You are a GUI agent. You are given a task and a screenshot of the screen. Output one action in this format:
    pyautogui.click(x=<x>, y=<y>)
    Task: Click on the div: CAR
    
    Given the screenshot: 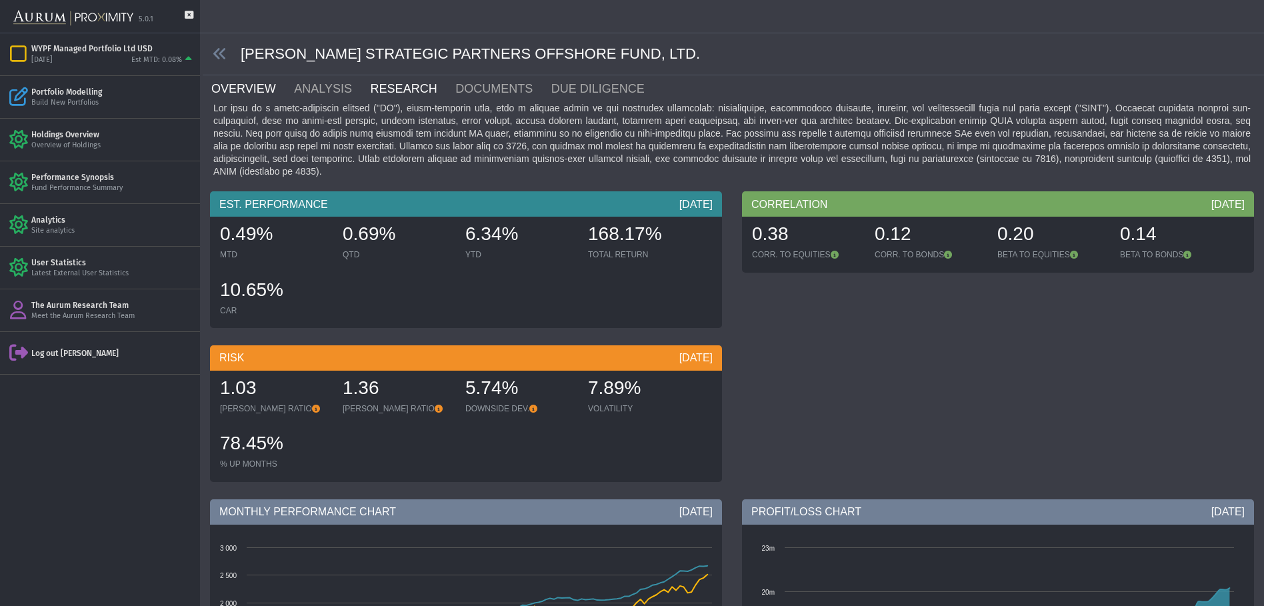 What is the action you would take?
    pyautogui.click(x=275, y=311)
    